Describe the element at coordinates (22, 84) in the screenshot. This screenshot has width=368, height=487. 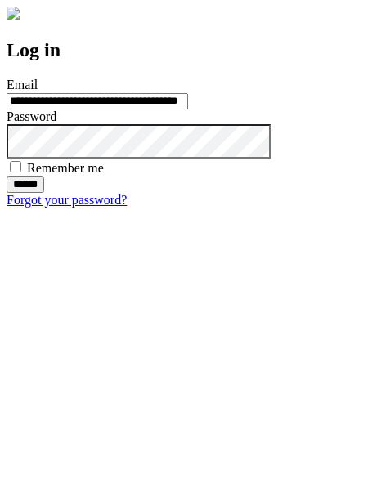
I see `label: Email` at that location.